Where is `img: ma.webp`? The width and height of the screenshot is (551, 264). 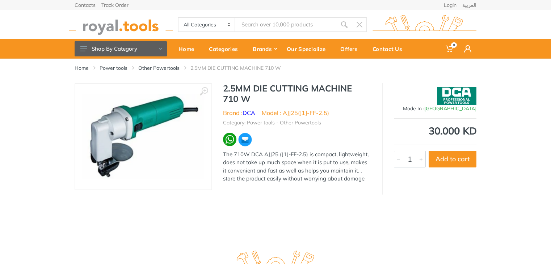 img: ma.webp is located at coordinates (245, 140).